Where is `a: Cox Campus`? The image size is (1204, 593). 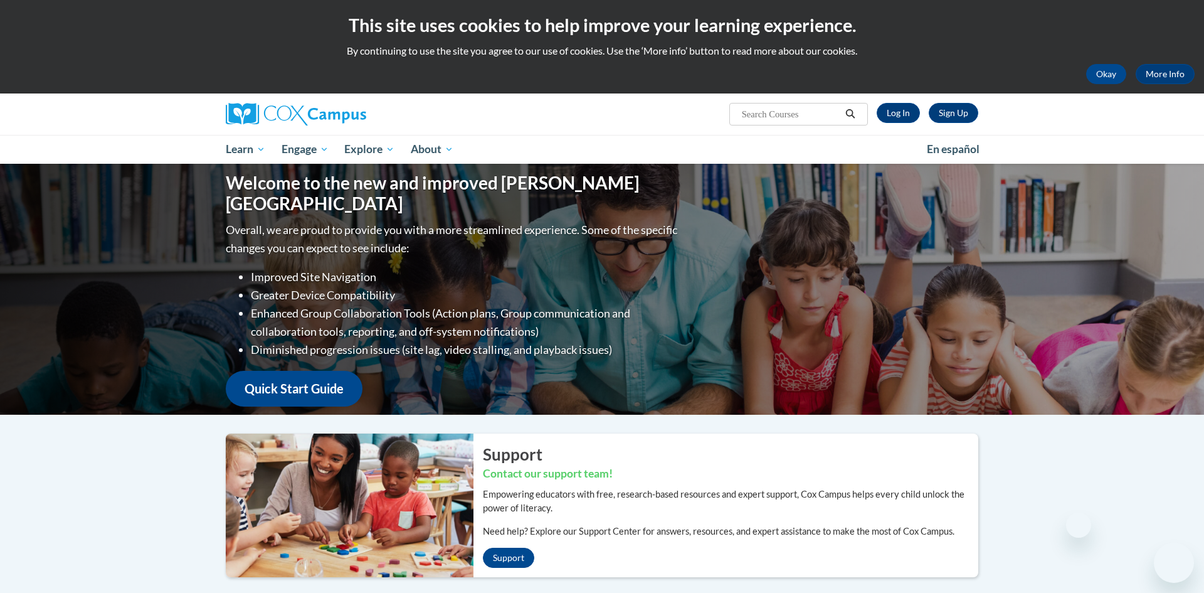
a: Cox Campus is located at coordinates (345, 114).